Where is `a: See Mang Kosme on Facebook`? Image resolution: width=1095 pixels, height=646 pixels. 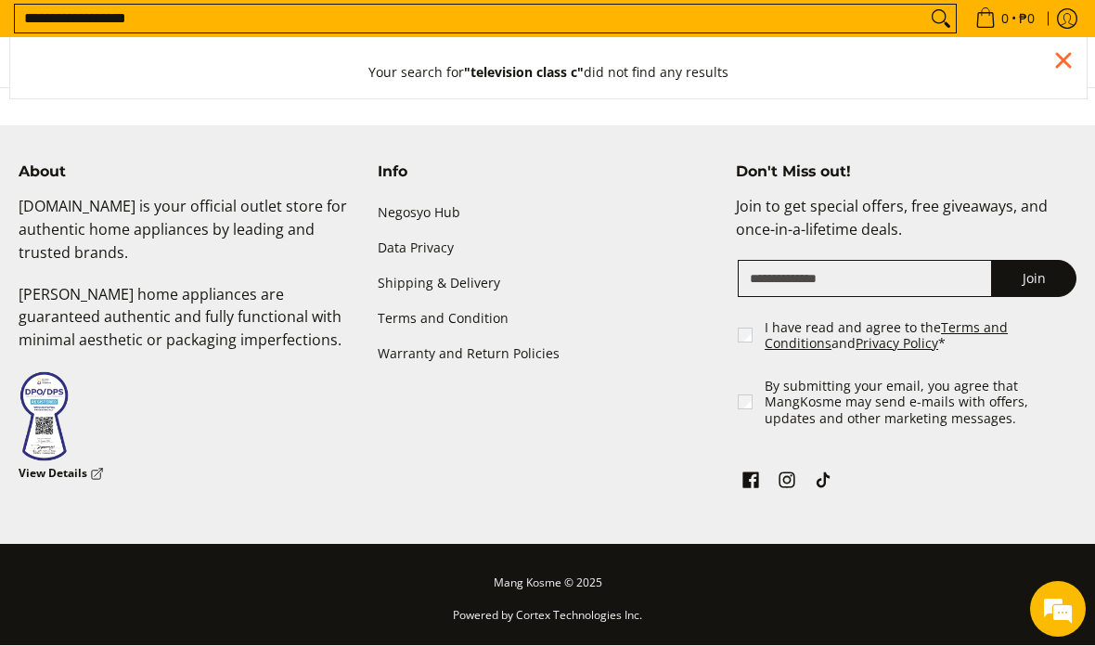 a: See Mang Kosme on Facebook is located at coordinates (751, 483).